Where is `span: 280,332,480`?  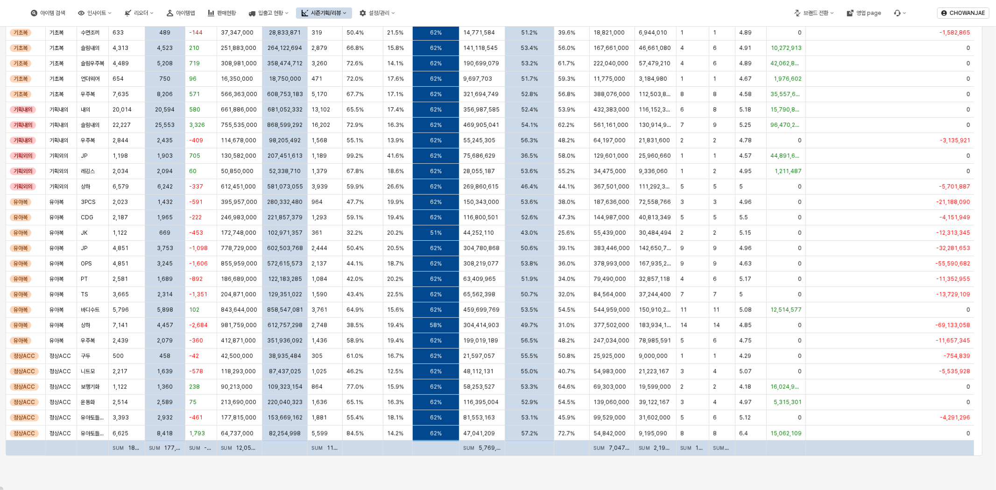 span: 280,332,480 is located at coordinates (285, 202).